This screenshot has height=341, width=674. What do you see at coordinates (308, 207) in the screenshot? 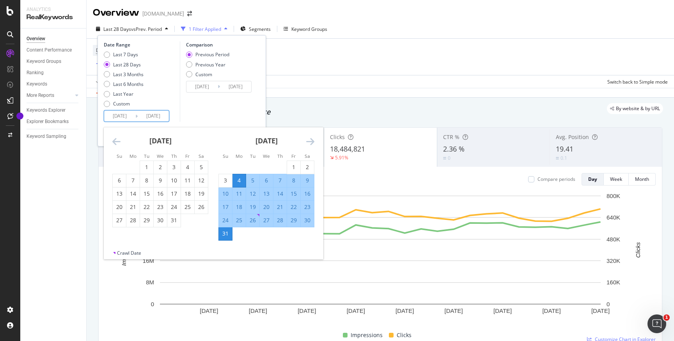
I see `div: 23` at bounding box center [308, 207].